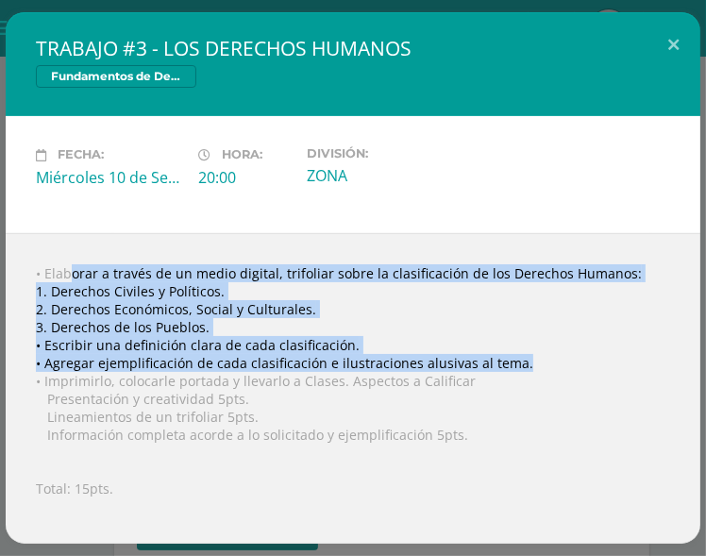  What do you see at coordinates (242, 155) in the screenshot?
I see `span: Hora:` at bounding box center [242, 155].